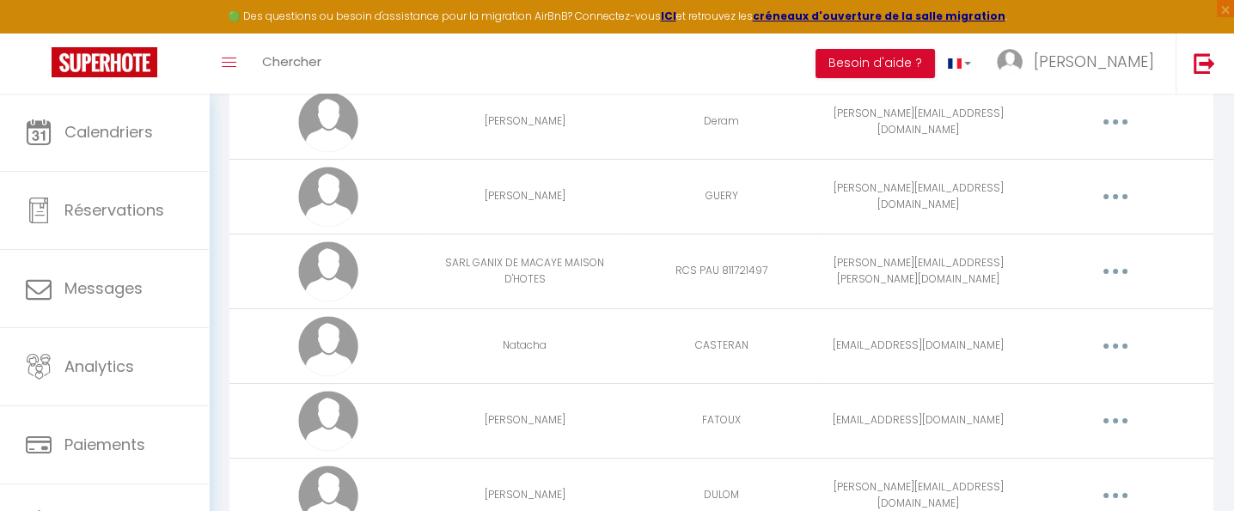 Image resolution: width=1234 pixels, height=511 pixels. What do you see at coordinates (721, 196) in the screenshot?
I see `td: GUERY` at bounding box center [721, 196].